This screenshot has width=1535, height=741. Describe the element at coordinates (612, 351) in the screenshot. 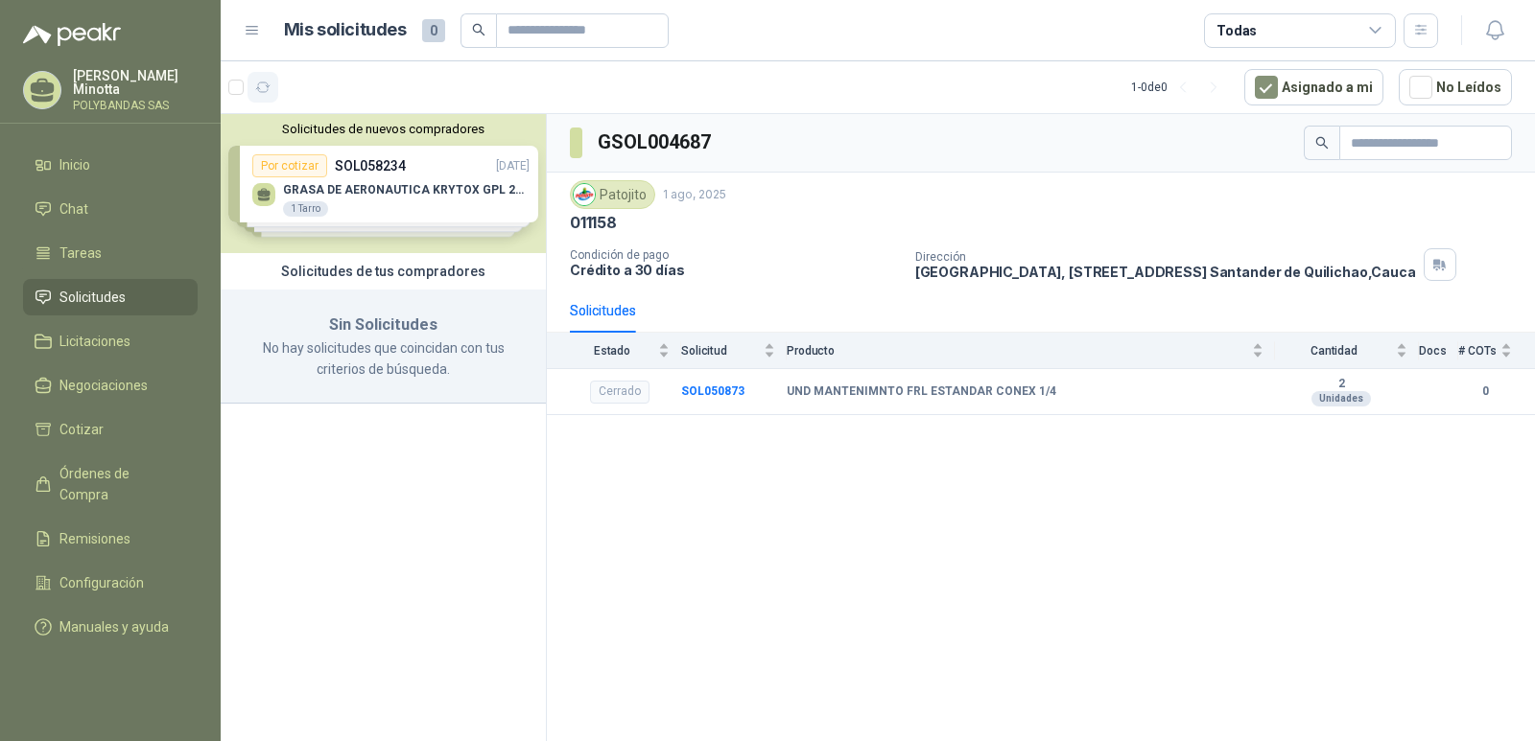

I see `span: Estado` at that location.